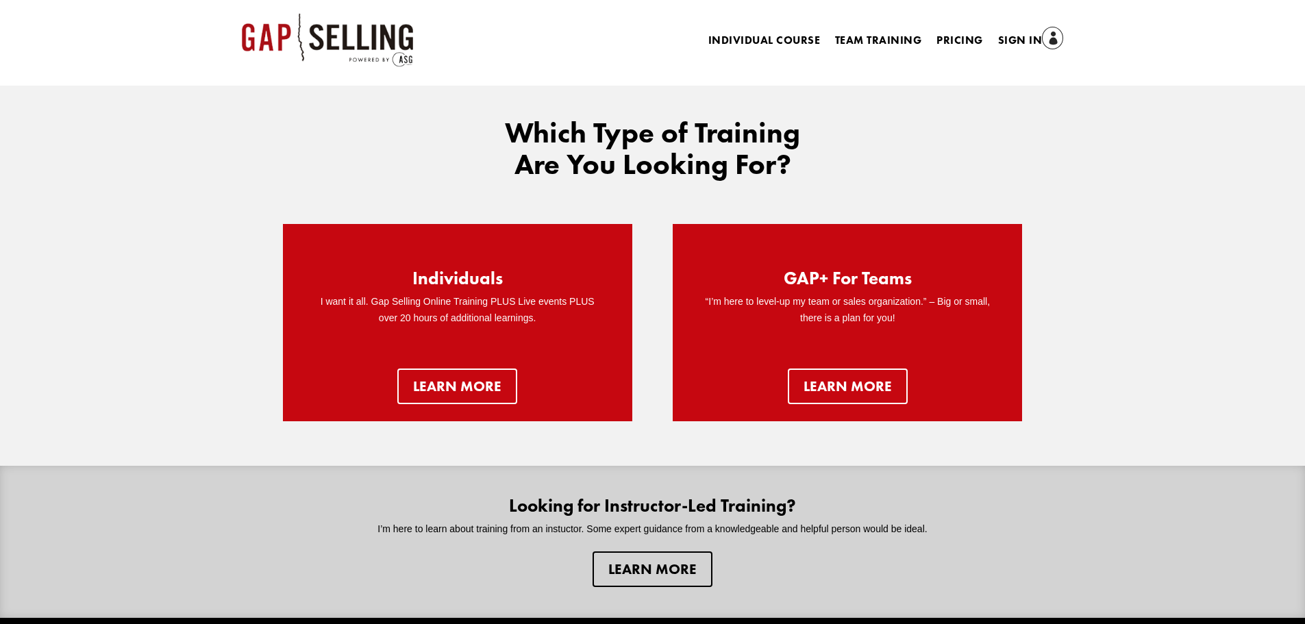  Describe the element at coordinates (764, 43) in the screenshot. I see `a: Individual Course` at that location.